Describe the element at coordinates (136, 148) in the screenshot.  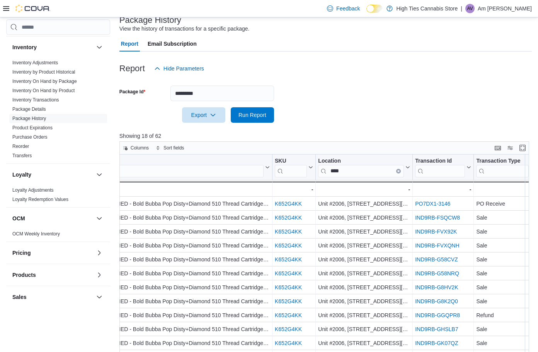
I see `button: Columns` at that location.